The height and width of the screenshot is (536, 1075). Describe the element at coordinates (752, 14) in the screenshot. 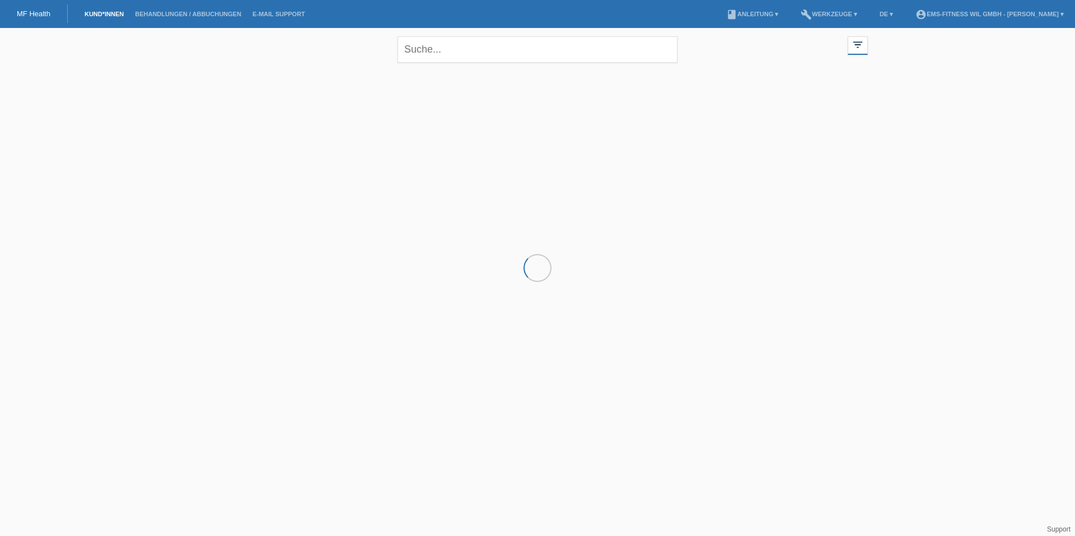

I see `a: bookAnleitung ▾` at that location.